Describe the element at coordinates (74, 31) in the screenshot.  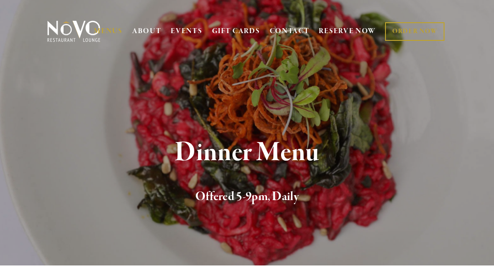
I see `img: Novo Restaurant &amp; Lounge` at that location.